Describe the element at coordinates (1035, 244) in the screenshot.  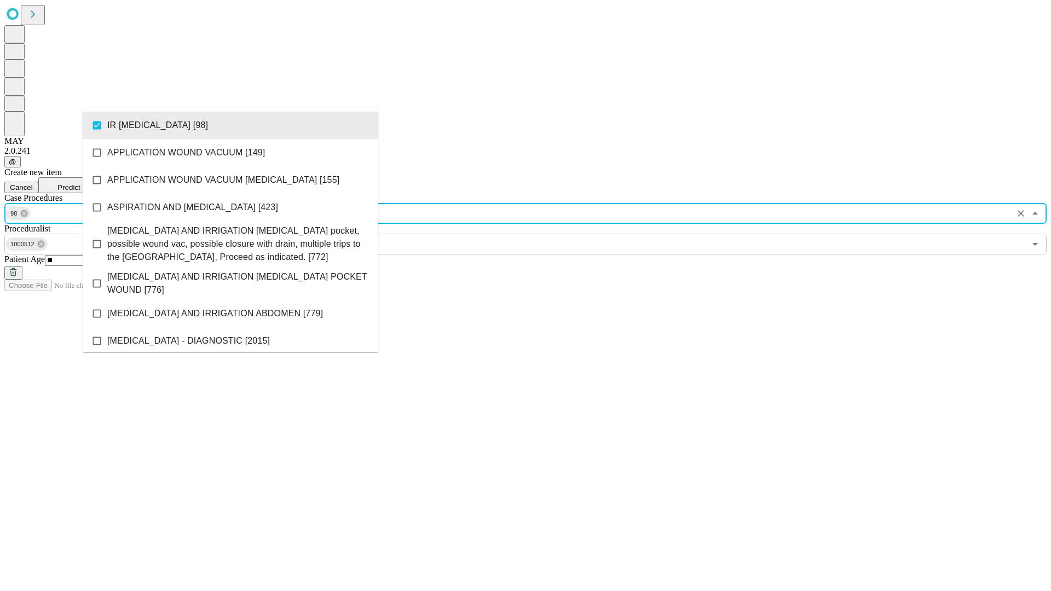
I see `button: Open` at that location.